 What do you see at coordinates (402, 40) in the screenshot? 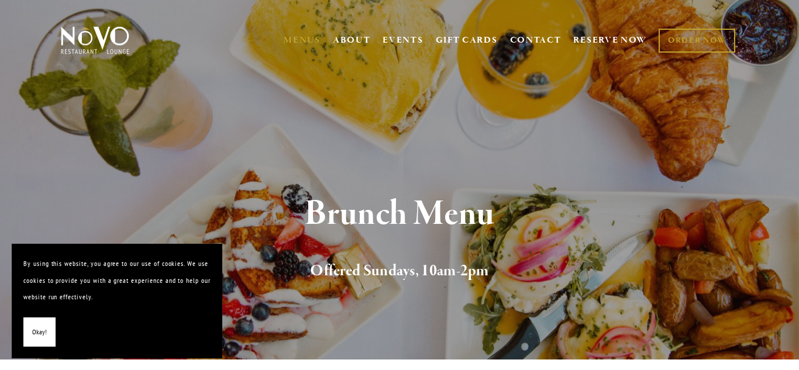
I see `a: EVENTS` at bounding box center [402, 40].